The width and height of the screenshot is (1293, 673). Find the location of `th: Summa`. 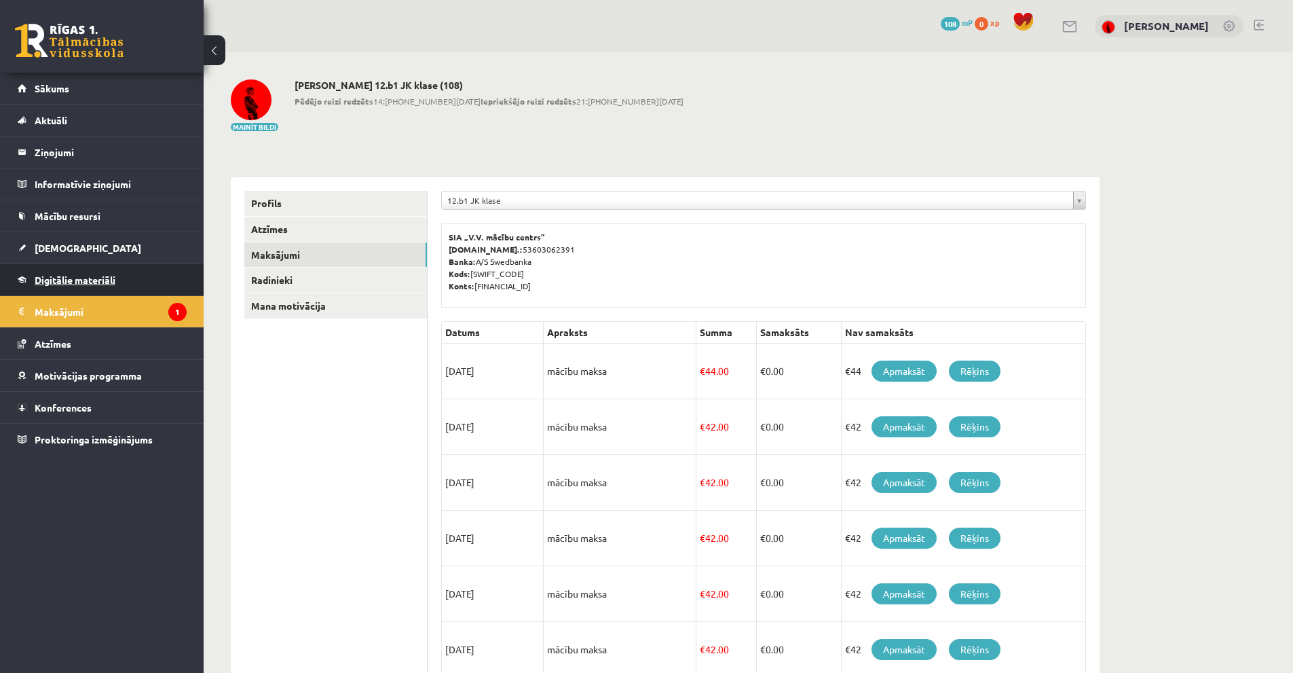

th: Summa is located at coordinates (726, 333).